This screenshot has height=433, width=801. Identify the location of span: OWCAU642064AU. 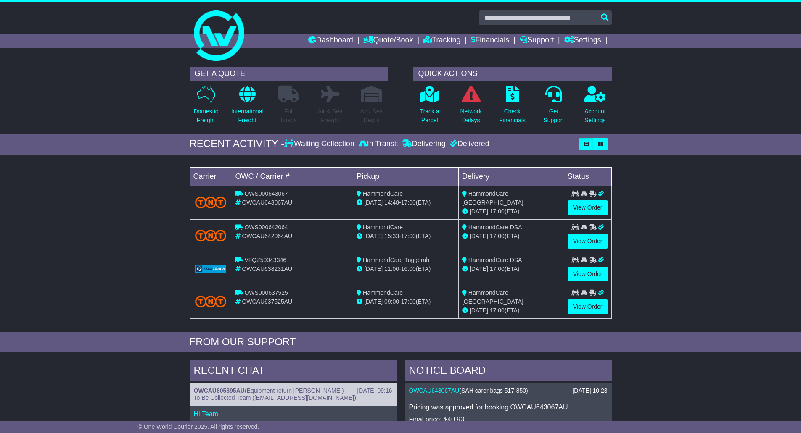
(267, 236).